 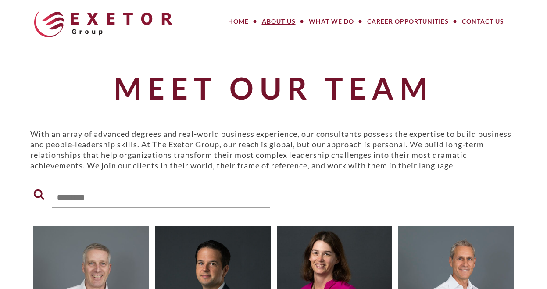 What do you see at coordinates (274, 88) in the screenshot?
I see `h1: Meet Our Team` at bounding box center [274, 88].